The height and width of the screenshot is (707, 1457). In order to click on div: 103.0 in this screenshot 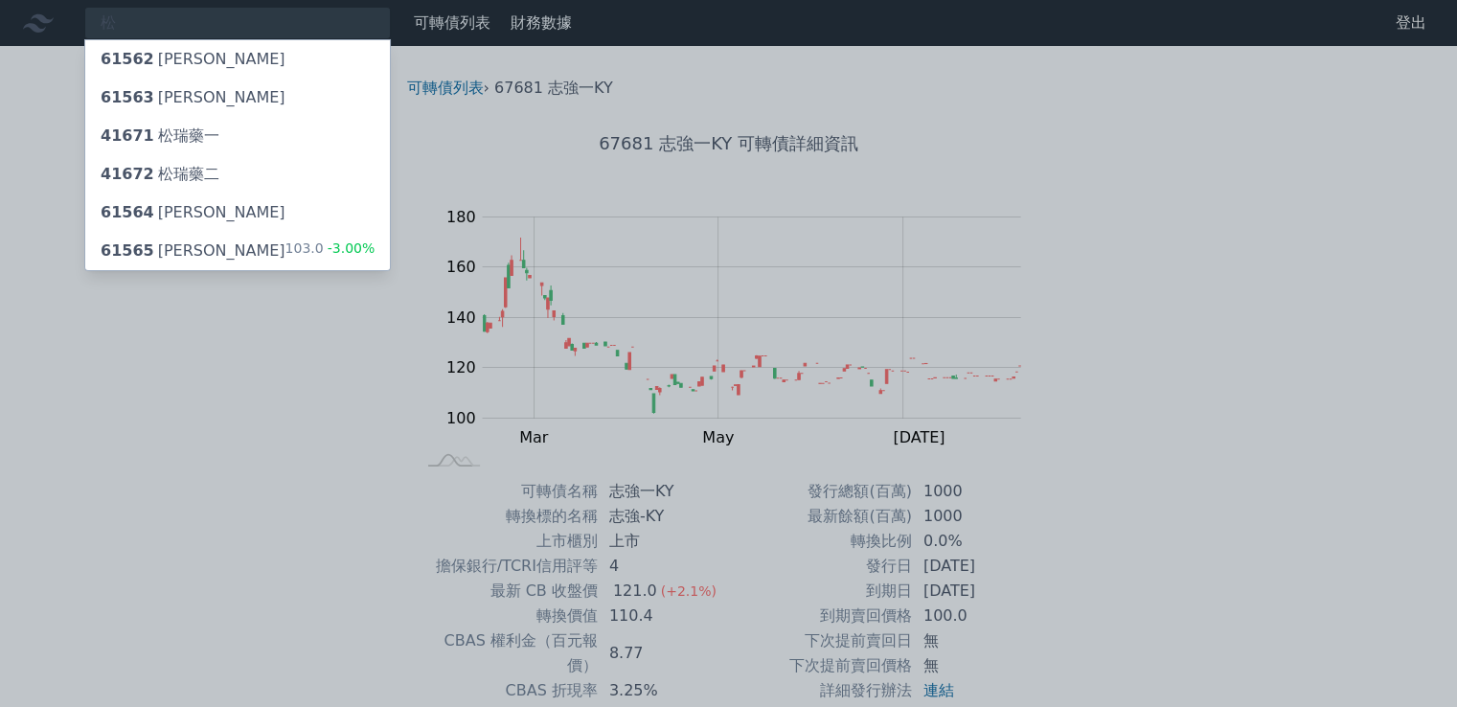, I will do `click(330, 251)`.